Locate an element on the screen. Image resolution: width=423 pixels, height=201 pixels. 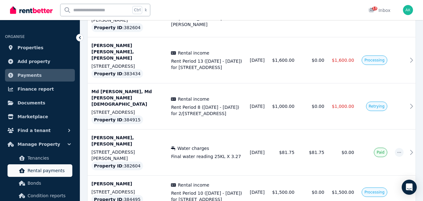
span: k is located at coordinates (146, 10).